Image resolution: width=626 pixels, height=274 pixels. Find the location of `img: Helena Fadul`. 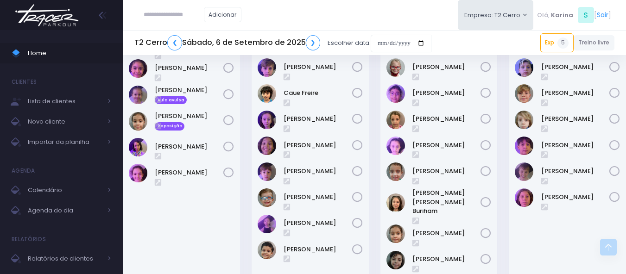

img: Helena Fadul is located at coordinates (396, 146).